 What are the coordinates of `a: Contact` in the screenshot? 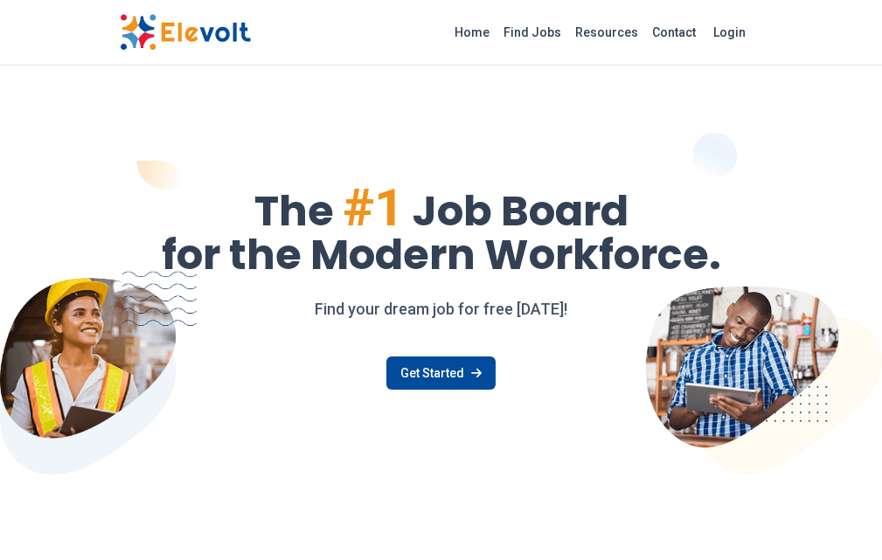 It's located at (674, 32).